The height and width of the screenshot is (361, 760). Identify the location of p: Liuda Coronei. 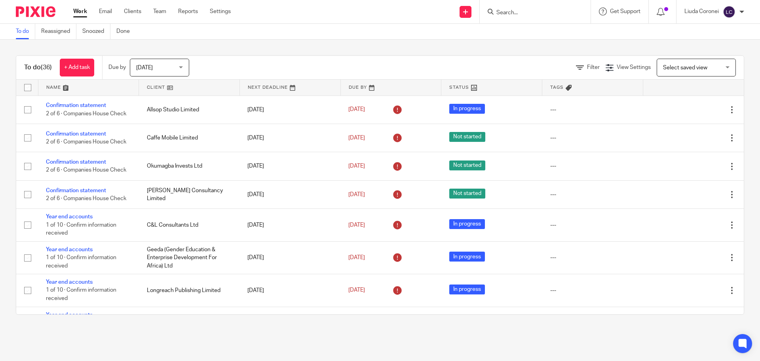
(702, 11).